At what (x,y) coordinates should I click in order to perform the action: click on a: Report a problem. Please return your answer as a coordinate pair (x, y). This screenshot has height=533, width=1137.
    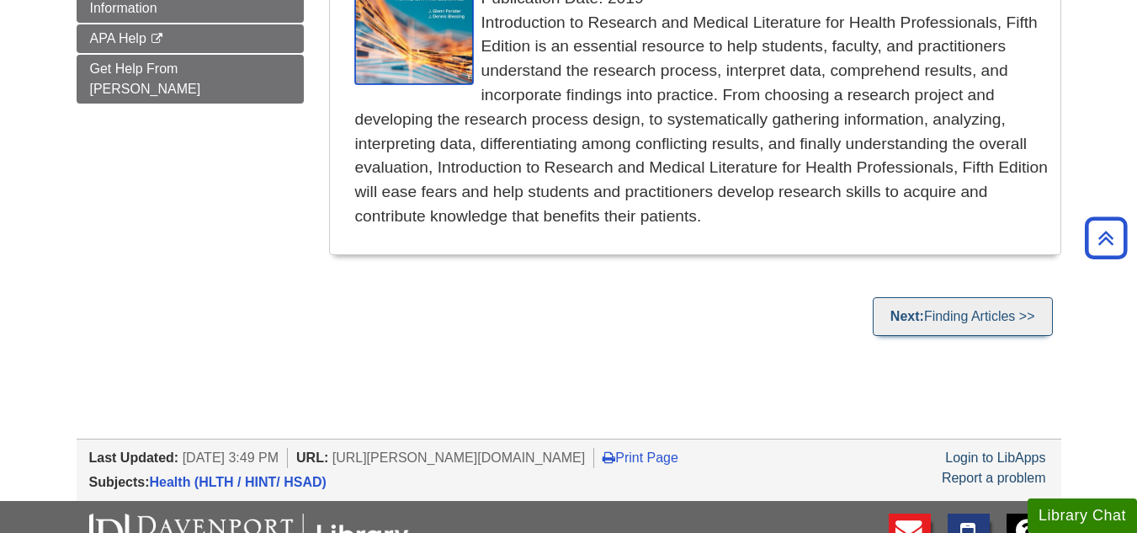
    Looking at the image, I should click on (994, 477).